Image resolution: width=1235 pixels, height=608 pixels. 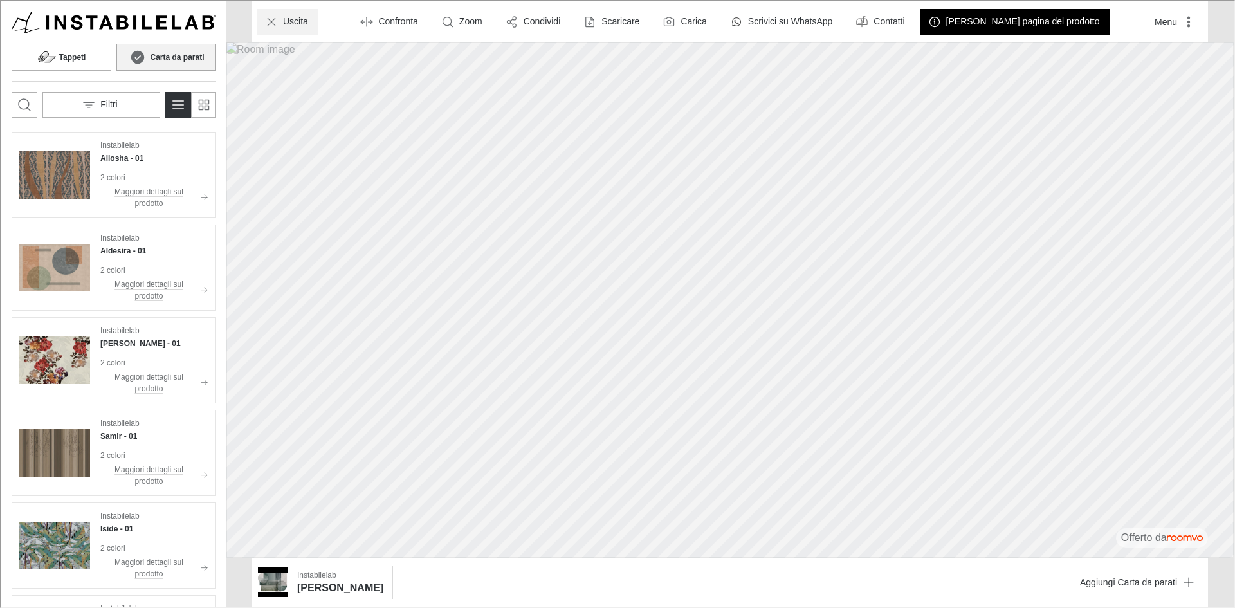 I want to click on button: Carica una foto della tua stanza, so click(x=685, y=21).